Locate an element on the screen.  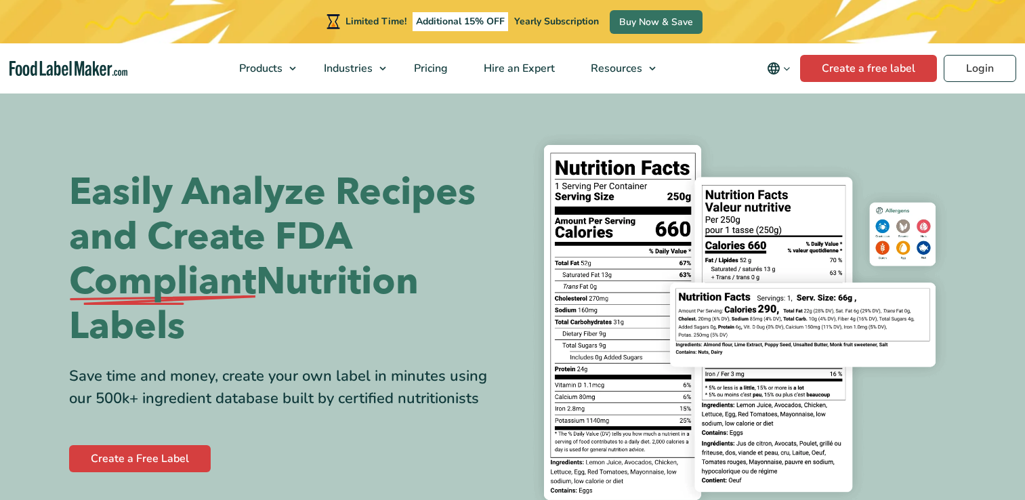
a: Create a free label is located at coordinates (868, 68).